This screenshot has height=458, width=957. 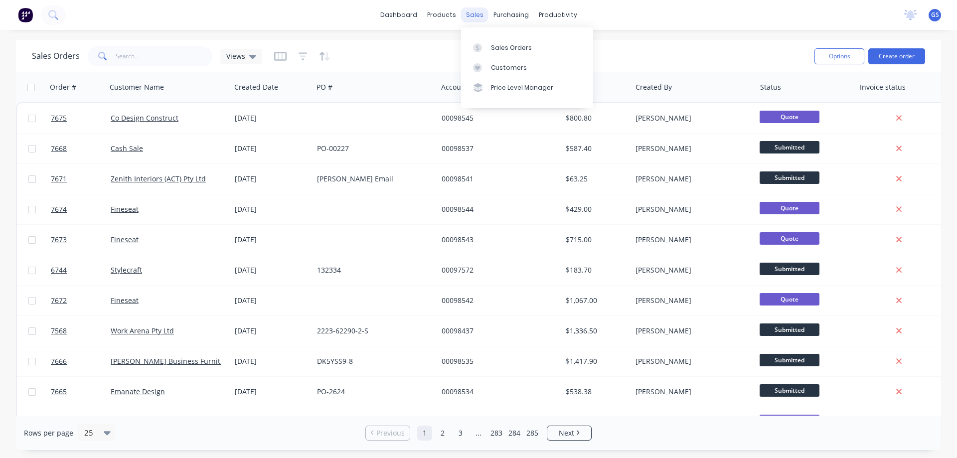 What do you see at coordinates (256, 87) in the screenshot?
I see `div: Created Date` at bounding box center [256, 87].